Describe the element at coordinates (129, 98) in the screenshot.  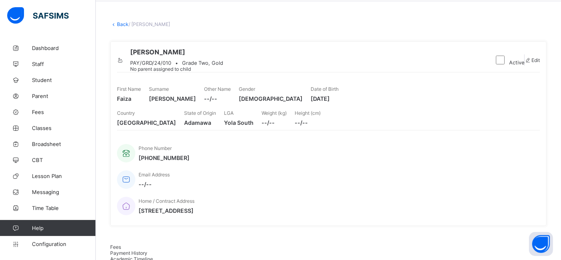
I see `span: Faiza` at that location.